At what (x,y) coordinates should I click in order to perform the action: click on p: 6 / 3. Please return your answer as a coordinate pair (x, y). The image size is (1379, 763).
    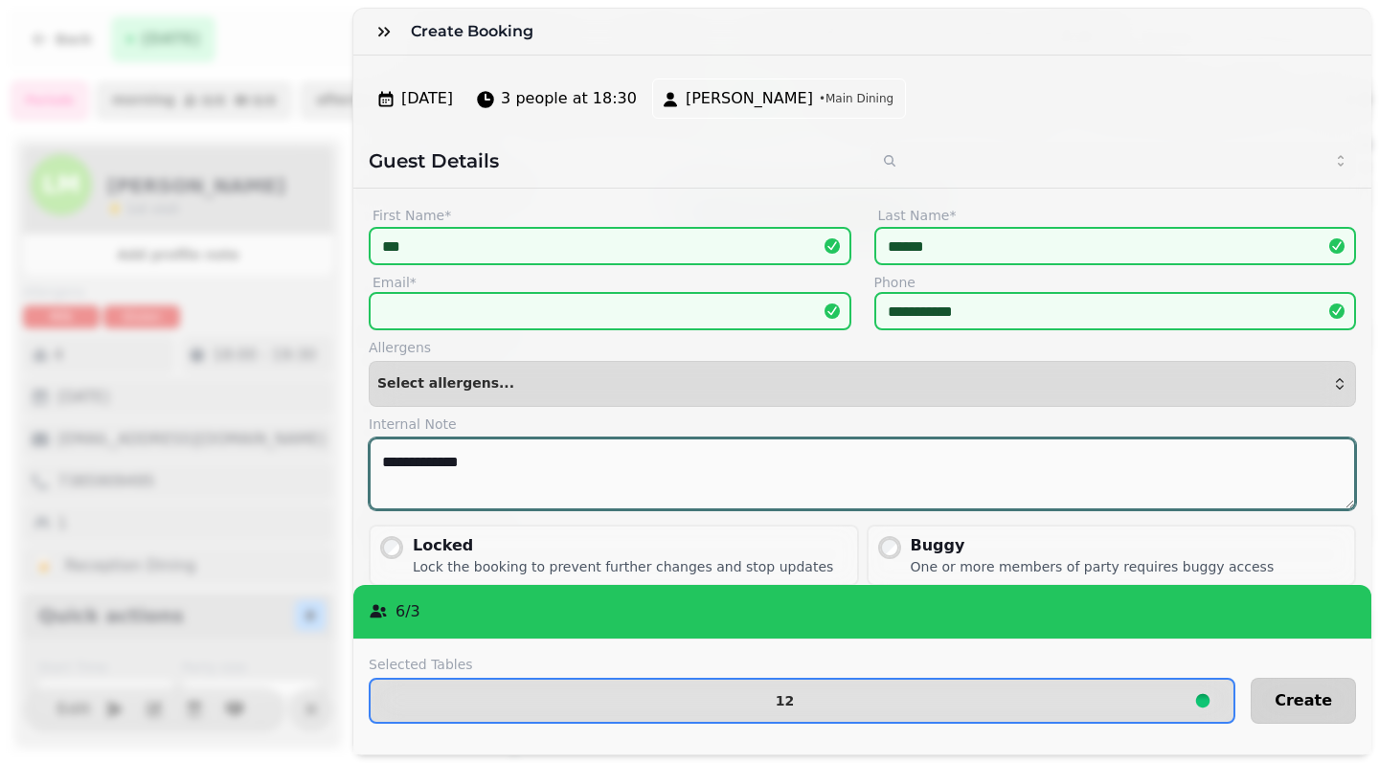
    Looking at the image, I should click on (408, 612).